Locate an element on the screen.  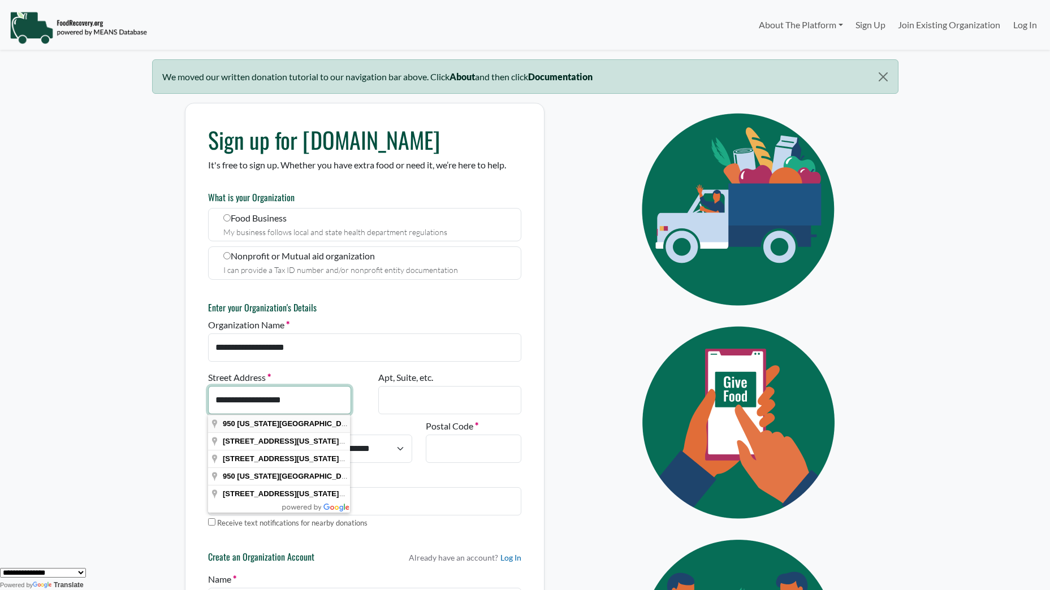
input: Nonprofit or Mutual aid organization I can provide a Tax ID number and/or nonprofit entity docume... is located at coordinates (227, 256).